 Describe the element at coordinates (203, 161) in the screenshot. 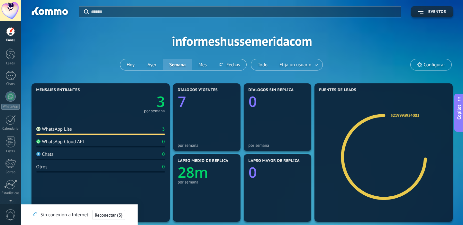

I see `span: Lapso medio de réplica` at that location.